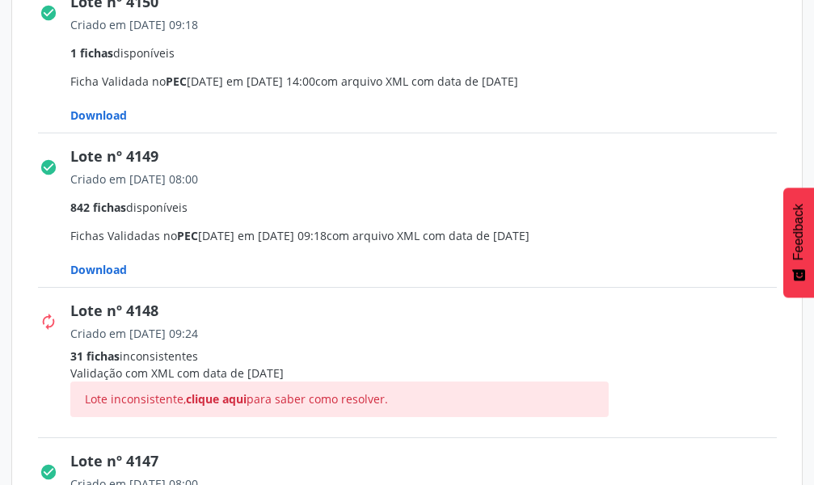 The image size is (814, 485). What do you see at coordinates (216, 399) in the screenshot?
I see `span: clique aqui` at bounding box center [216, 399].